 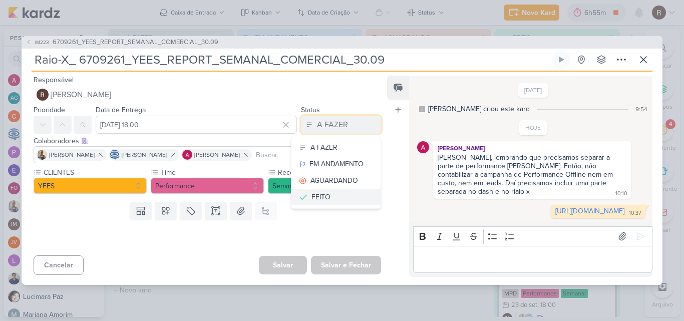 What do you see at coordinates (121, 110) in the screenshot?
I see `label: Data de Entrega` at bounding box center [121, 110].